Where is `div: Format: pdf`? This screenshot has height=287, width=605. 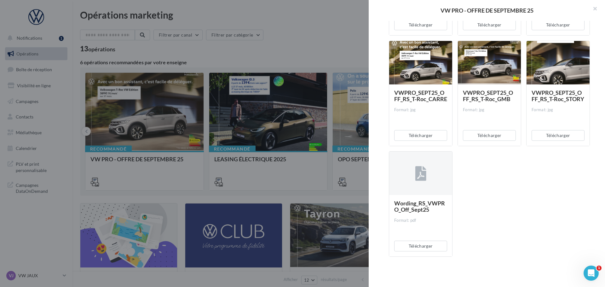
div: Format: pdf is located at coordinates (420, 220).